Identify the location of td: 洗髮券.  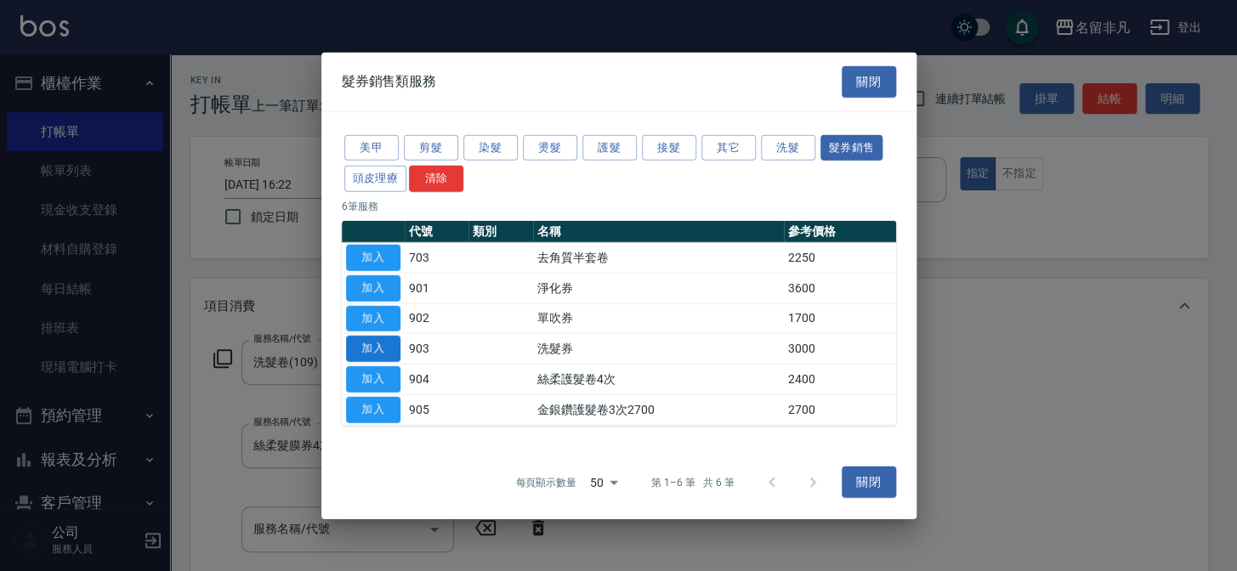
(658, 349).